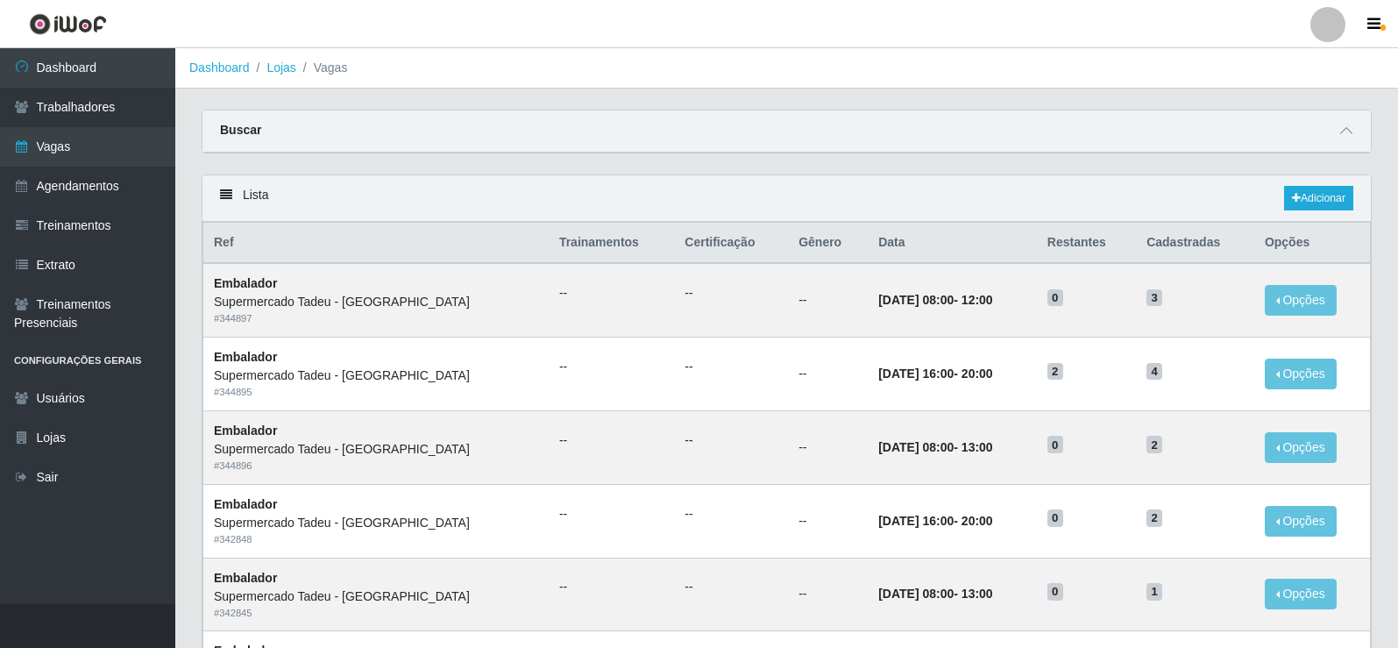 The image size is (1398, 648). Describe the element at coordinates (281, 68) in the screenshot. I see `a: Lojas` at that location.